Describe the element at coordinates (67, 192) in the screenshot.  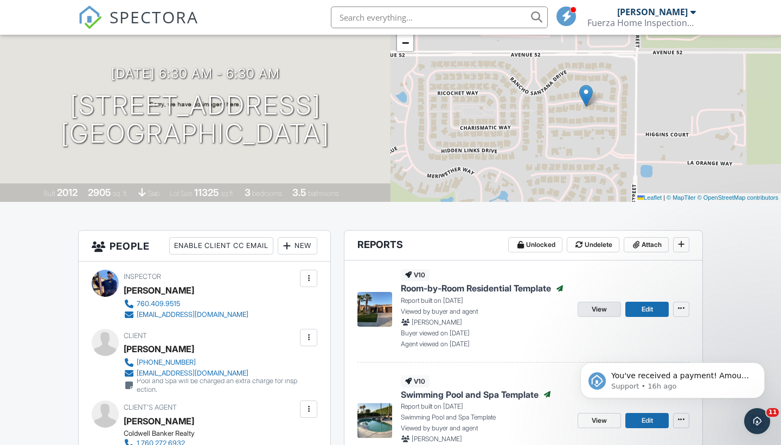
I see `div: 2012` at that location.